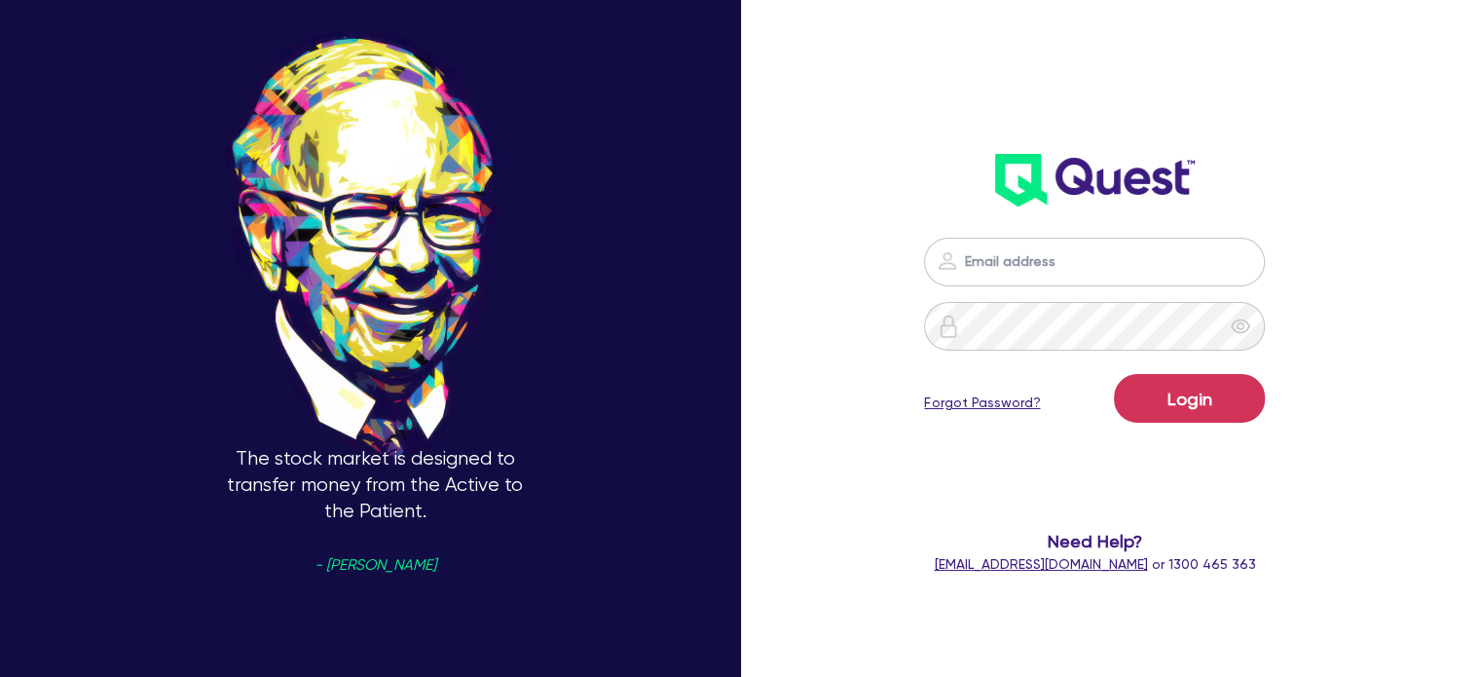 The height and width of the screenshot is (677, 1481). I want to click on span: Need Help?, so click(1094, 540).